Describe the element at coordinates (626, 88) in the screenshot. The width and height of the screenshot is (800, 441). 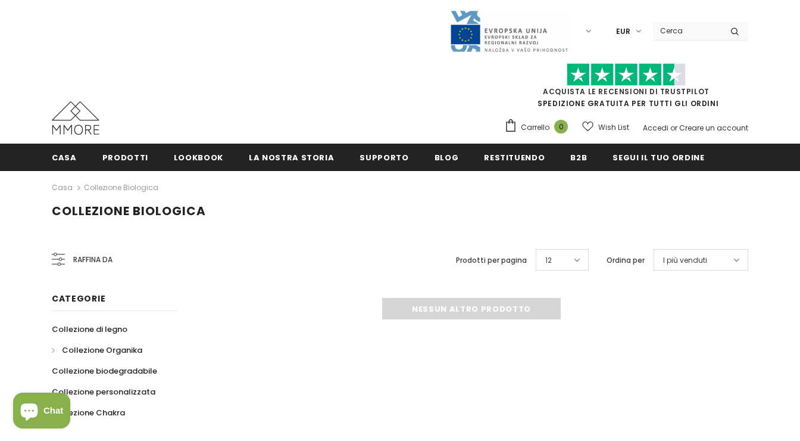
I see `span: SPEDIZIONE GRATUITA PER TUTTI GLI ORDINI` at that location.